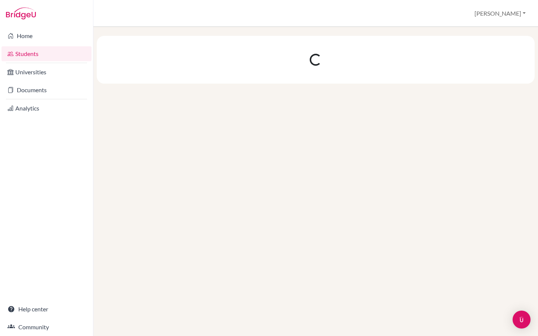 Image resolution: width=538 pixels, height=336 pixels. What do you see at coordinates (46, 54) in the screenshot?
I see `a: Students` at bounding box center [46, 54].